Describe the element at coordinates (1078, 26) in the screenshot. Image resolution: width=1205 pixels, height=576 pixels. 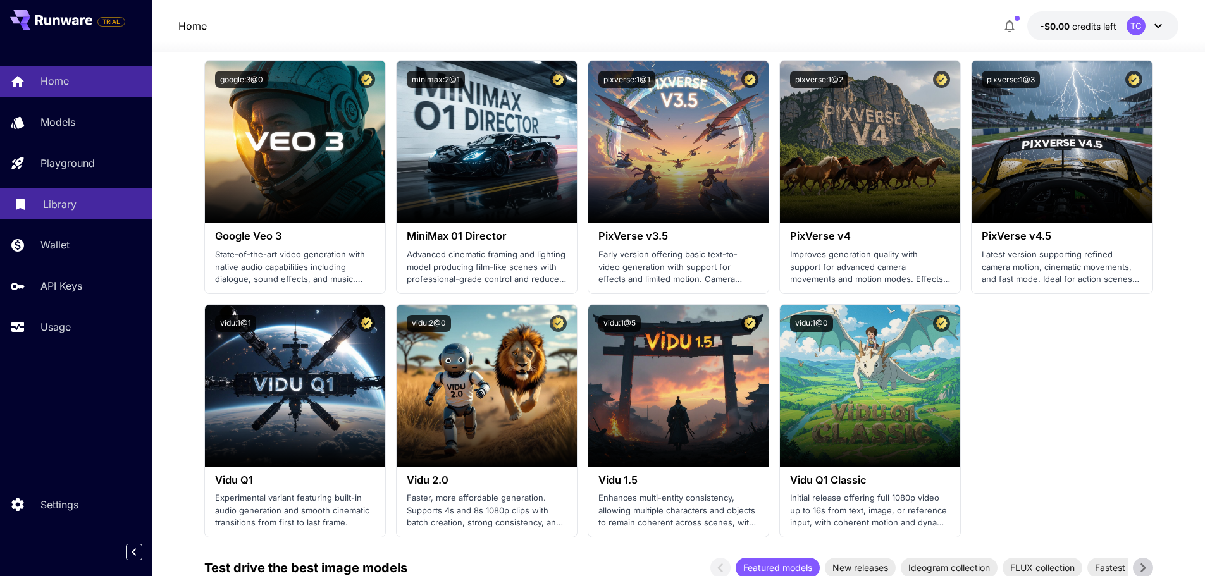
I see `div: -$0.002` at that location.